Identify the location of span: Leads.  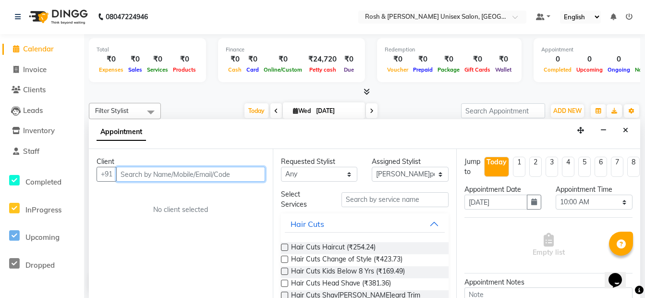
(33, 110).